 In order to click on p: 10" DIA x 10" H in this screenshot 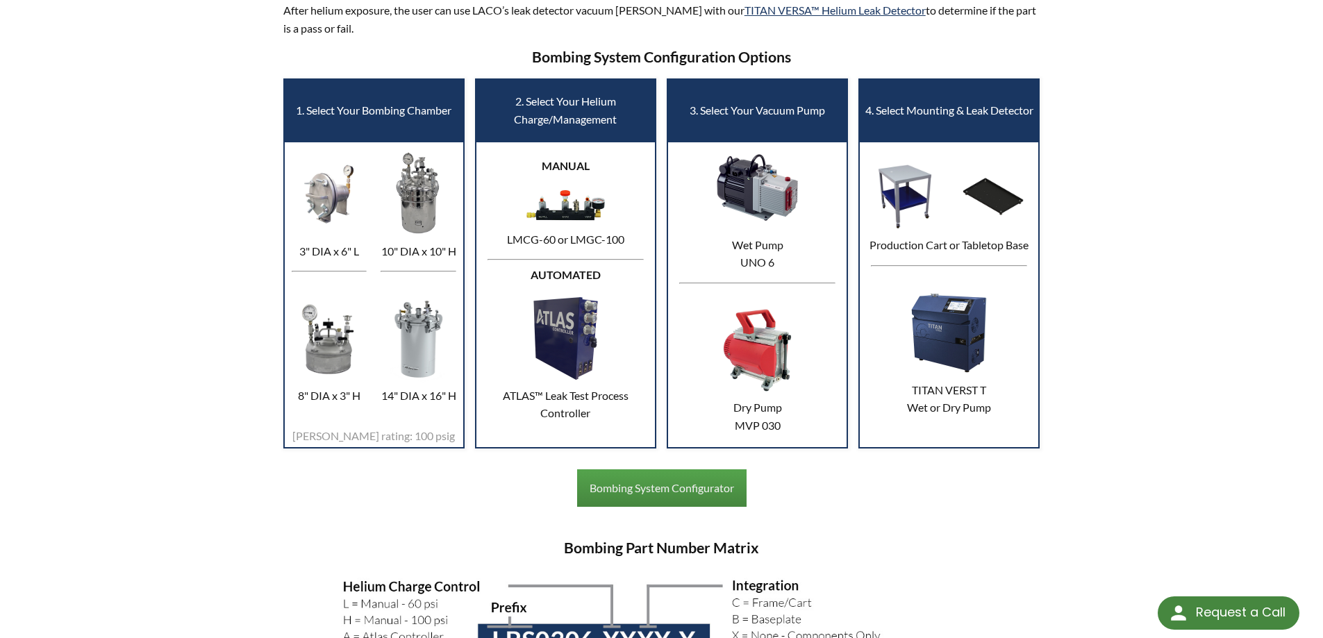, I will do `click(418, 251)`.